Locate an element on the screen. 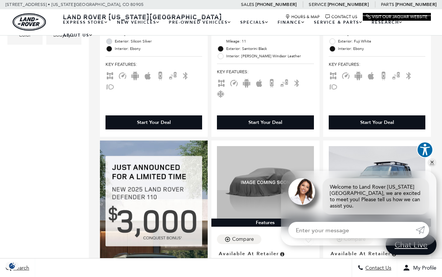 The width and height of the screenshot is (442, 277). div: Compare is located at coordinates (243, 240).